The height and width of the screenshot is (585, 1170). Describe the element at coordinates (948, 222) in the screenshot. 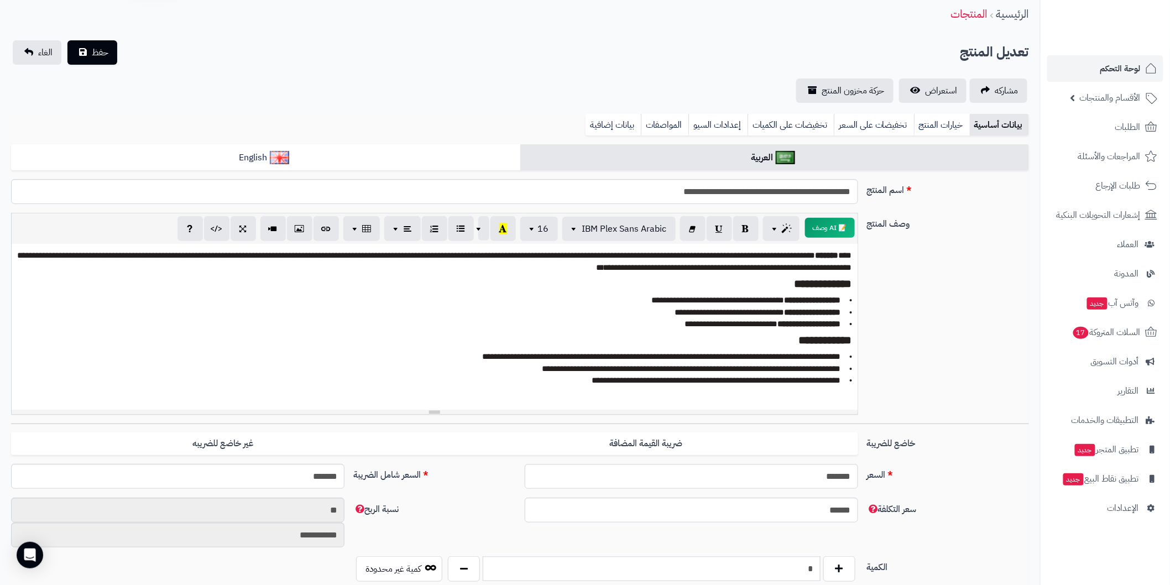

I see `label: وصف المنتج` at that location.